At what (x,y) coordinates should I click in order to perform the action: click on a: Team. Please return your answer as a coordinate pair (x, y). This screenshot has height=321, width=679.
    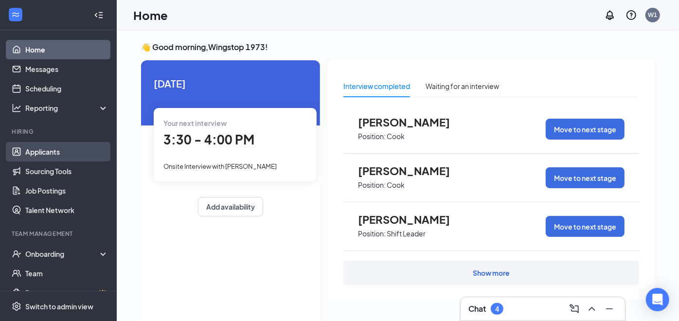
    Looking at the image, I should click on (67, 273).